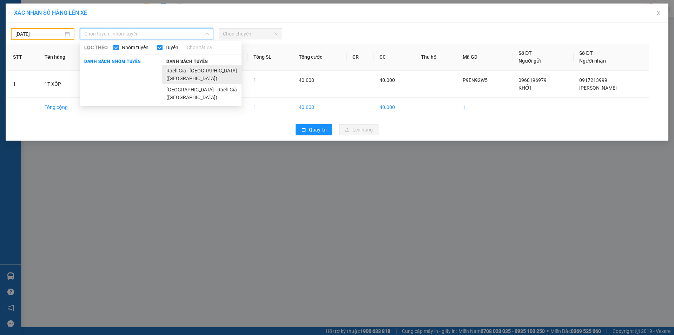 The image size is (674, 335). Describe the element at coordinates (485, 57) in the screenshot. I see `th: Mã GD` at that location.